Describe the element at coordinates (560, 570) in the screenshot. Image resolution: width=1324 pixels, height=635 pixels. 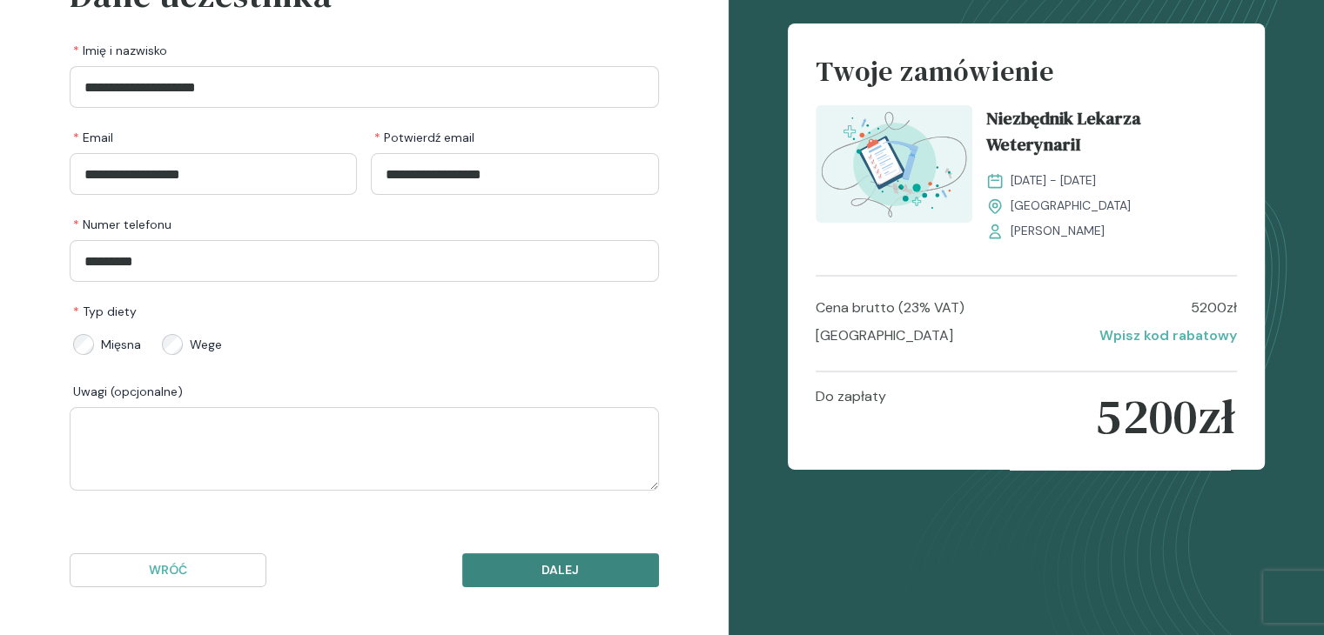
I see `button: Dalej` at that location.